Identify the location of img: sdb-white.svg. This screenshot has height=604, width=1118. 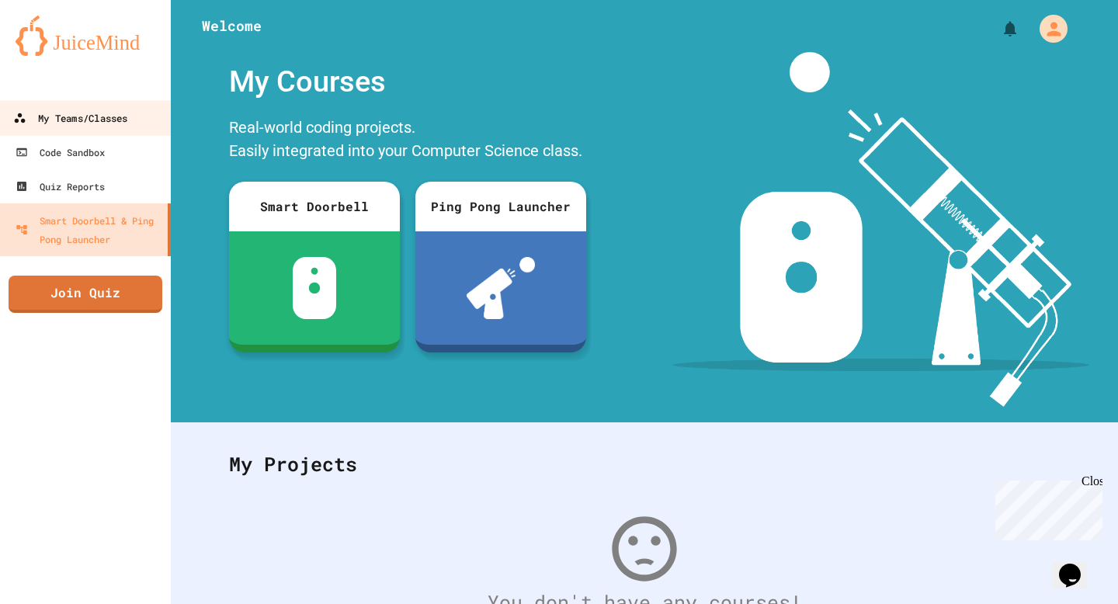
(314, 288).